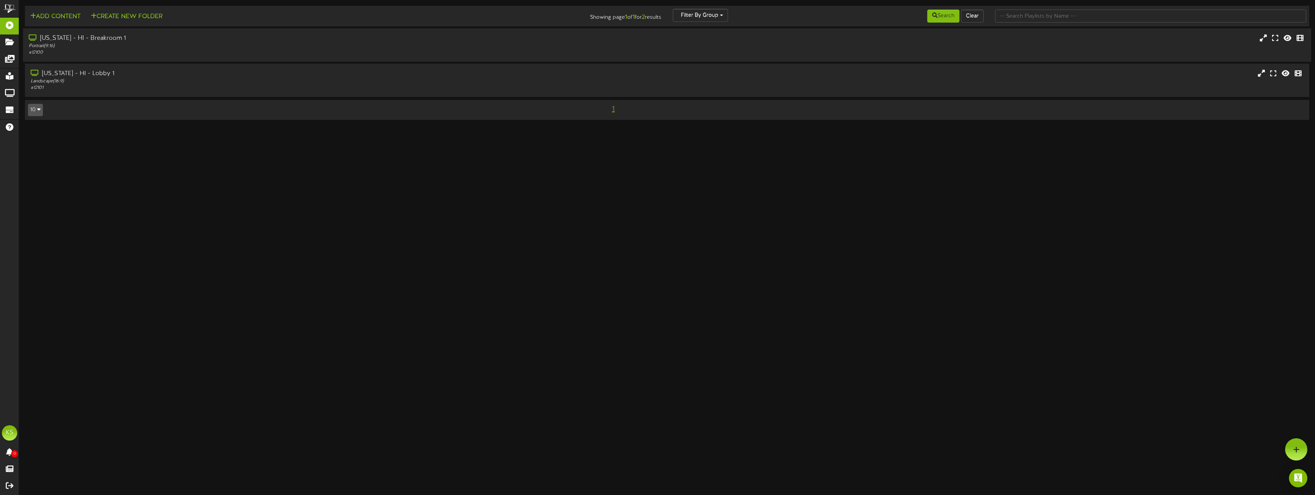 The width and height of the screenshot is (1315, 495). I want to click on div: # 12100, so click(291, 52).